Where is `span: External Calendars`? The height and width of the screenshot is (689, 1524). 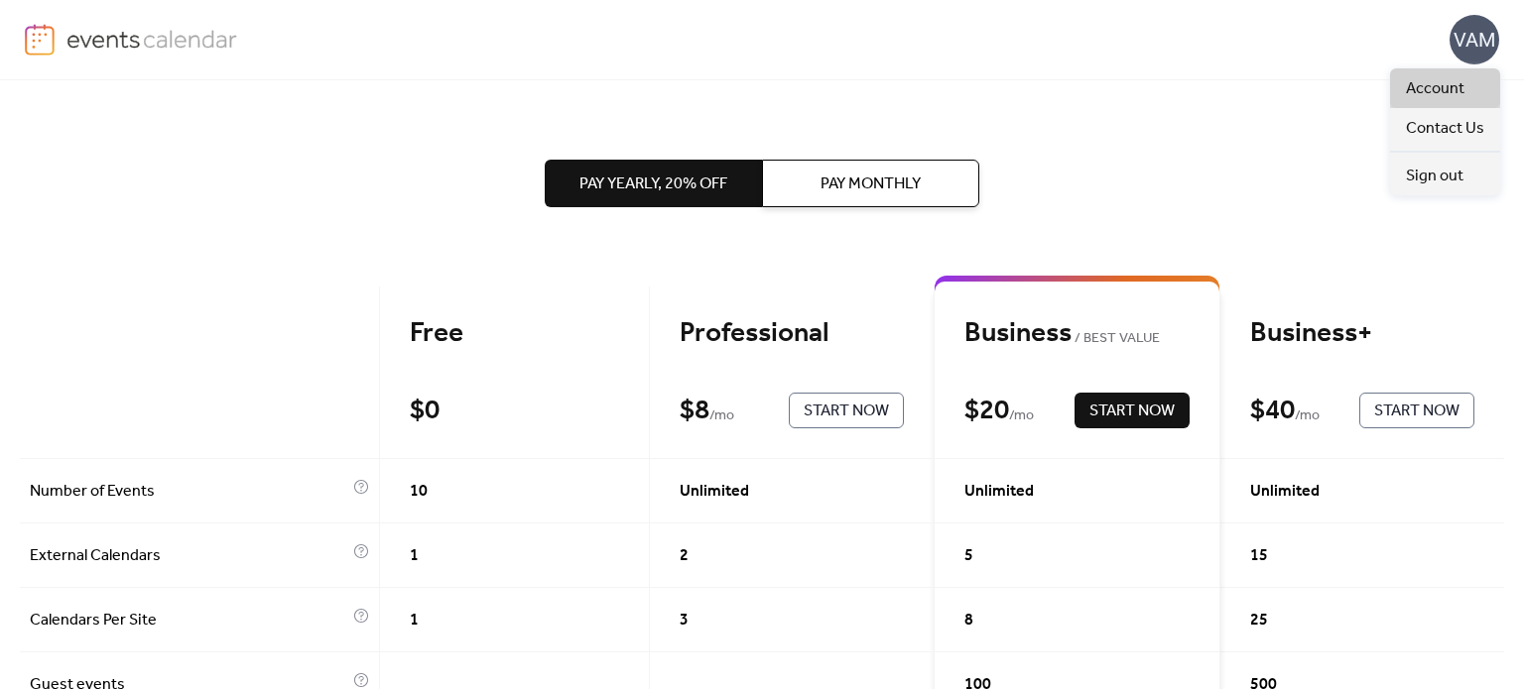
span: External Calendars is located at coordinates (188, 556).